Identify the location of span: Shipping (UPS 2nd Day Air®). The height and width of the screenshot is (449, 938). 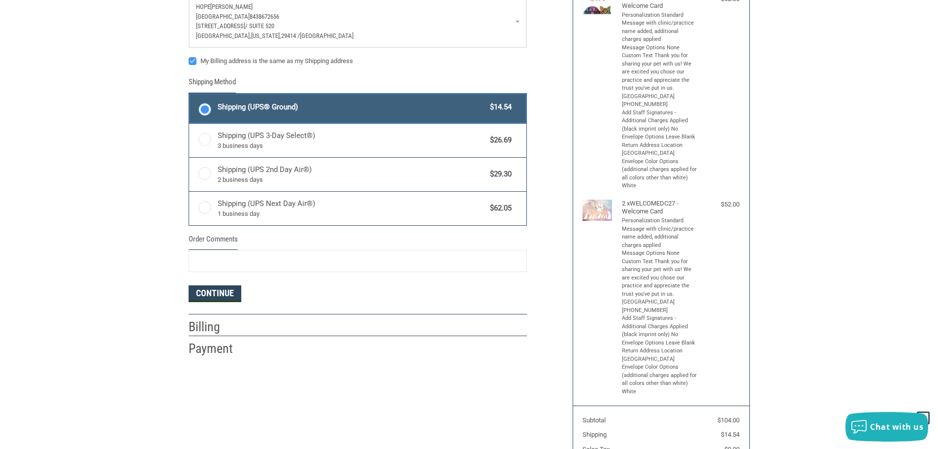
(352, 174).